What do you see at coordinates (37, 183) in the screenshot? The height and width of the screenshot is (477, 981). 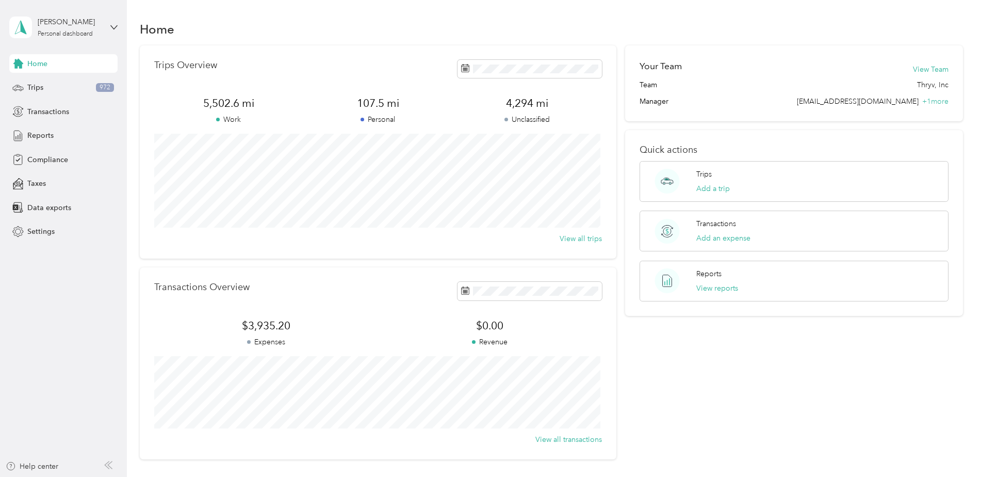 I see `span: Taxes` at bounding box center [37, 183].